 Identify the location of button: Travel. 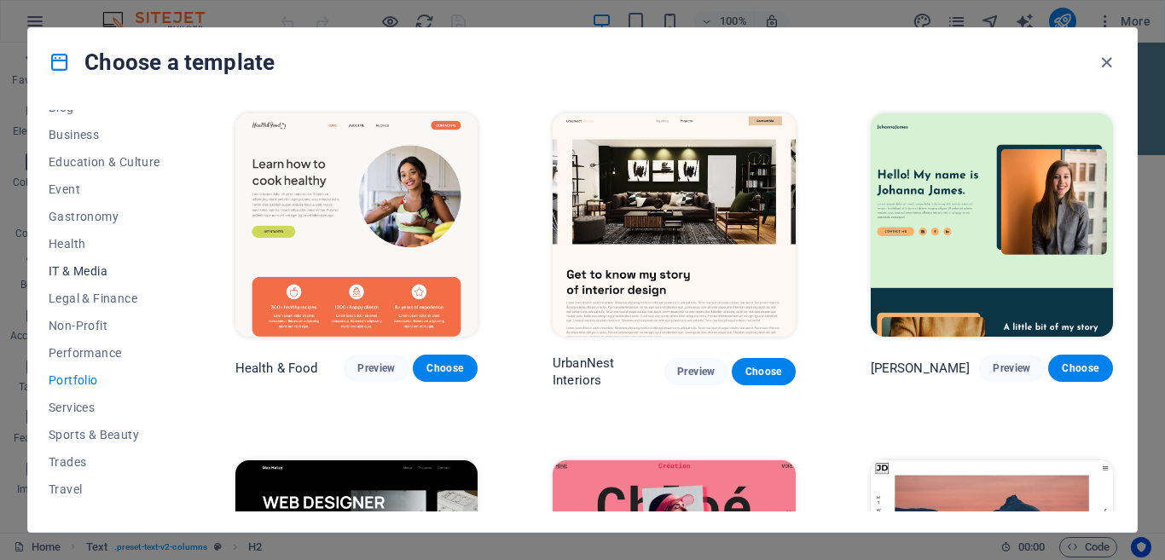
(104, 490).